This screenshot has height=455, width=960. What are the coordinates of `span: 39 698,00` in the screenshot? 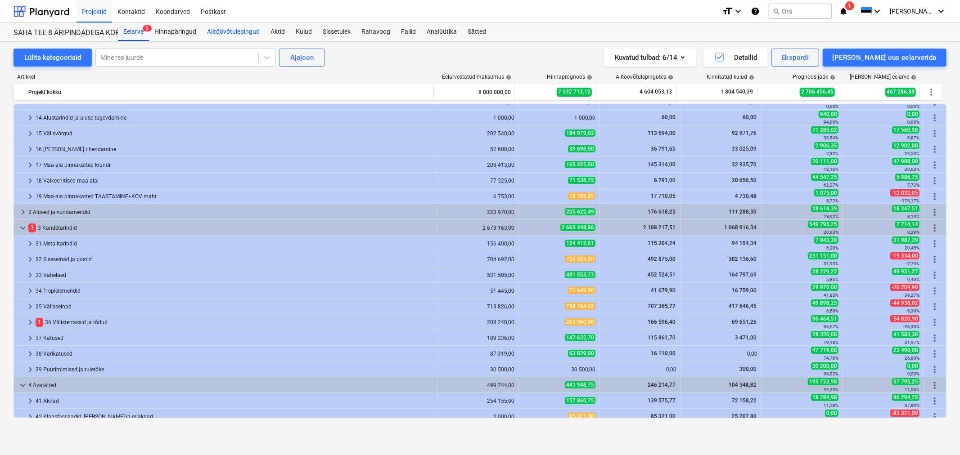 It's located at (581, 149).